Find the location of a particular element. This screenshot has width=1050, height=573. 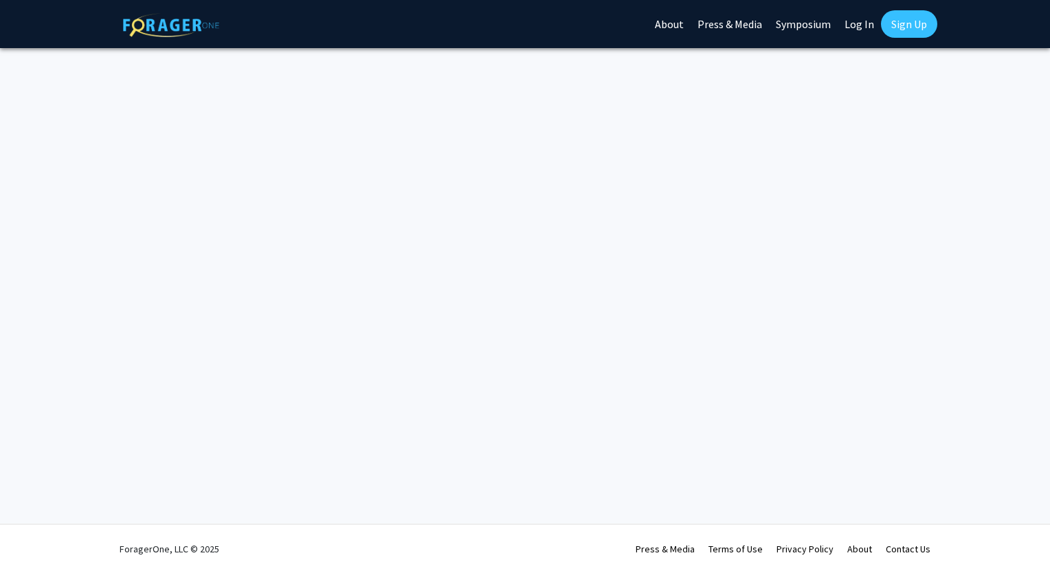

img: ForagerOne Logo is located at coordinates (171, 25).